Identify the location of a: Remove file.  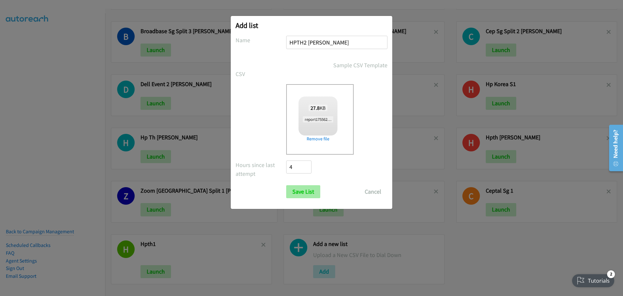
(318, 139).